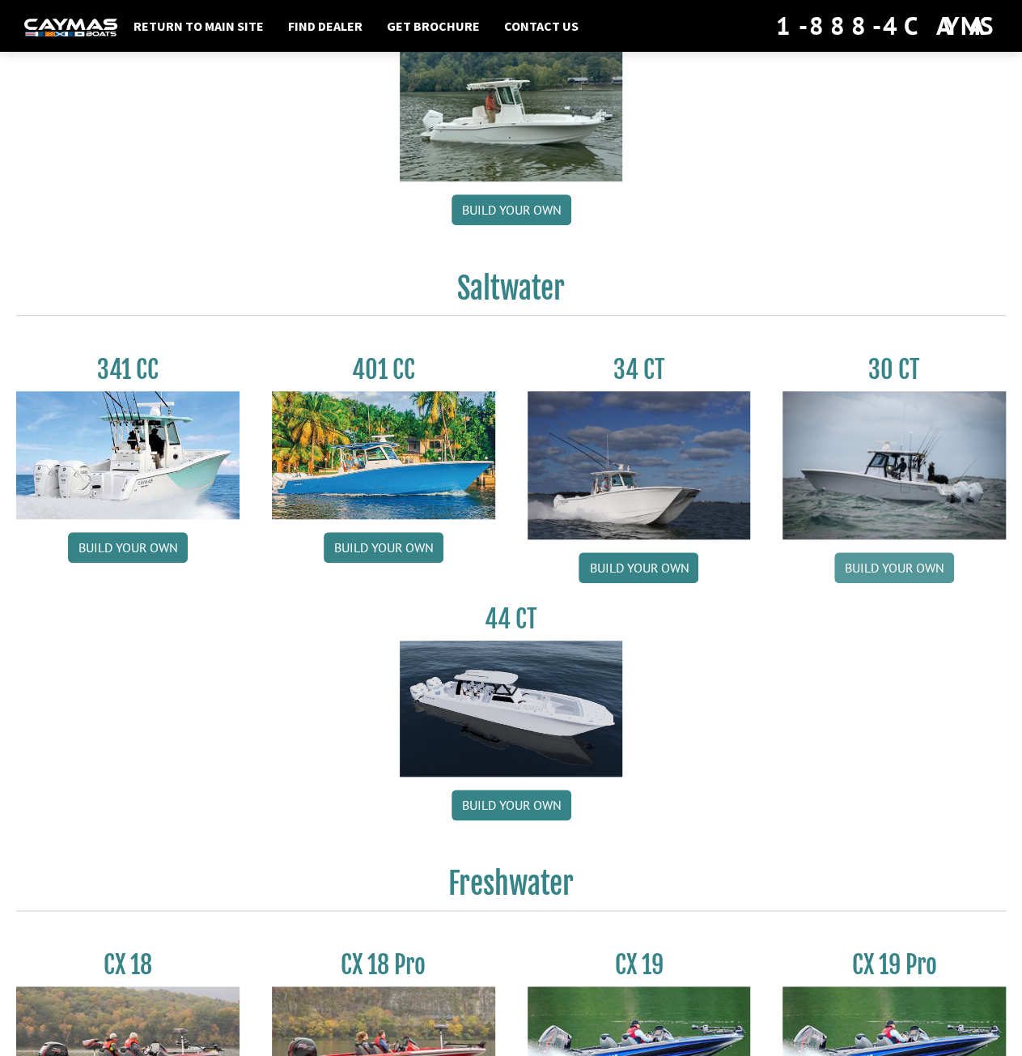  Describe the element at coordinates (384, 964) in the screenshot. I see `h3: CX 18 Pro` at that location.